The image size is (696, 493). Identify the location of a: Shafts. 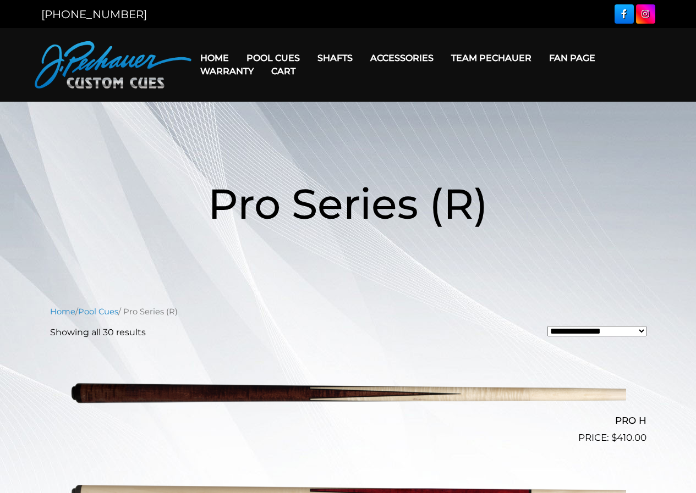
(335, 58).